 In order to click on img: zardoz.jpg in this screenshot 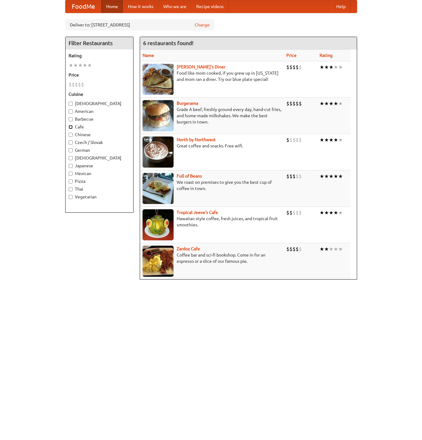, I will do `click(158, 261)`.